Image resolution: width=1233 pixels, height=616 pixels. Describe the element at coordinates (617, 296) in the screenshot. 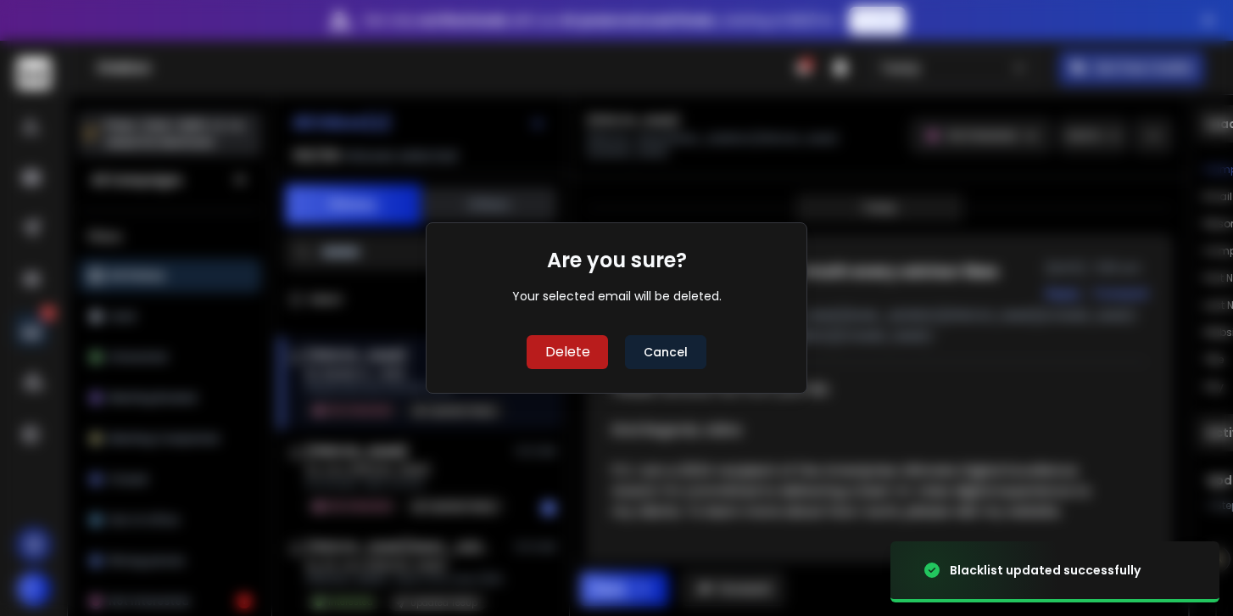

I see `div: Your selected email will be deleted.` at that location.